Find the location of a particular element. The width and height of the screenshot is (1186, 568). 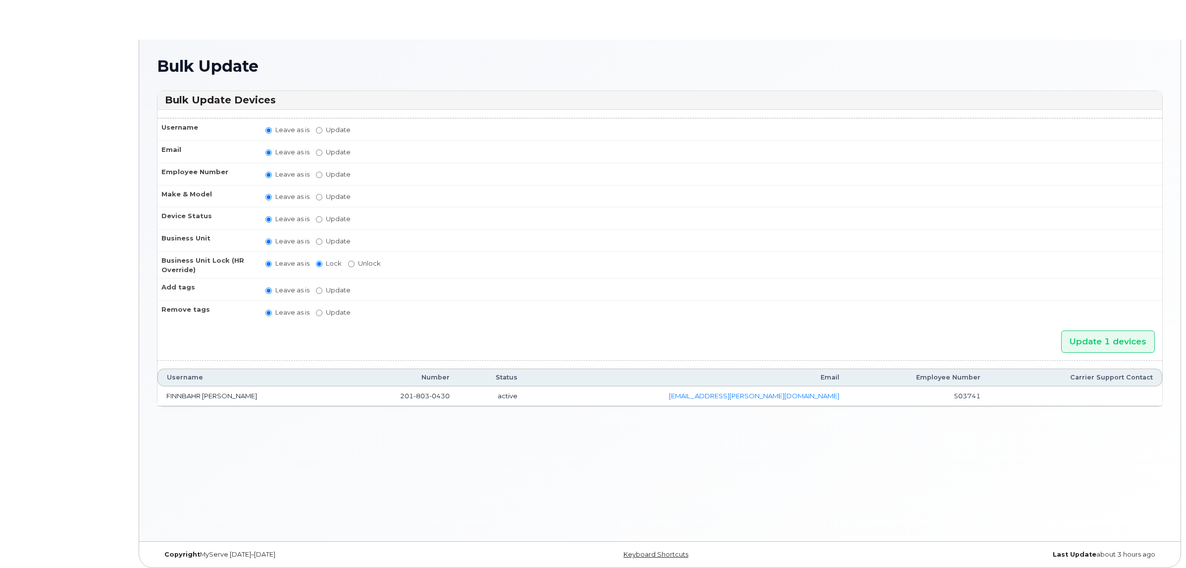

th: Device Status is located at coordinates (207, 218).